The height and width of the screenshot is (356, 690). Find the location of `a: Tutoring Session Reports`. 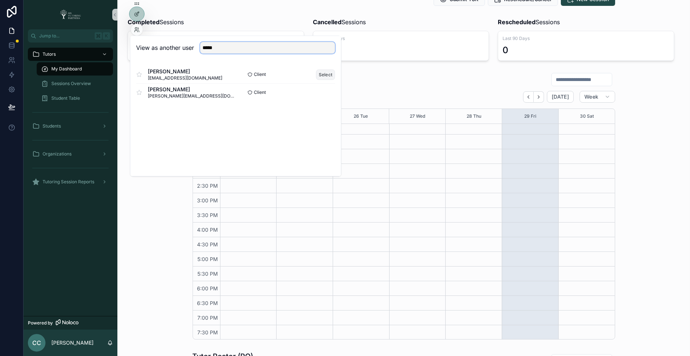

a: Tutoring Session Reports is located at coordinates (70, 182).